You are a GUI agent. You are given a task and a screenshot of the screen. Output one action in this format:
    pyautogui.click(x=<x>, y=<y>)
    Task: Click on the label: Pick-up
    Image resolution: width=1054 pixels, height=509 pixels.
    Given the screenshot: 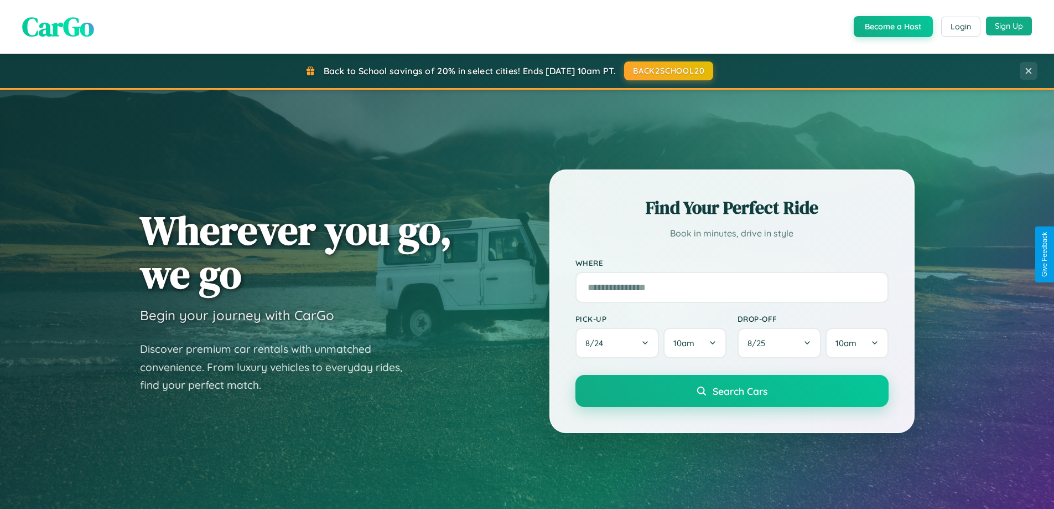 What is the action you would take?
    pyautogui.click(x=651, y=318)
    